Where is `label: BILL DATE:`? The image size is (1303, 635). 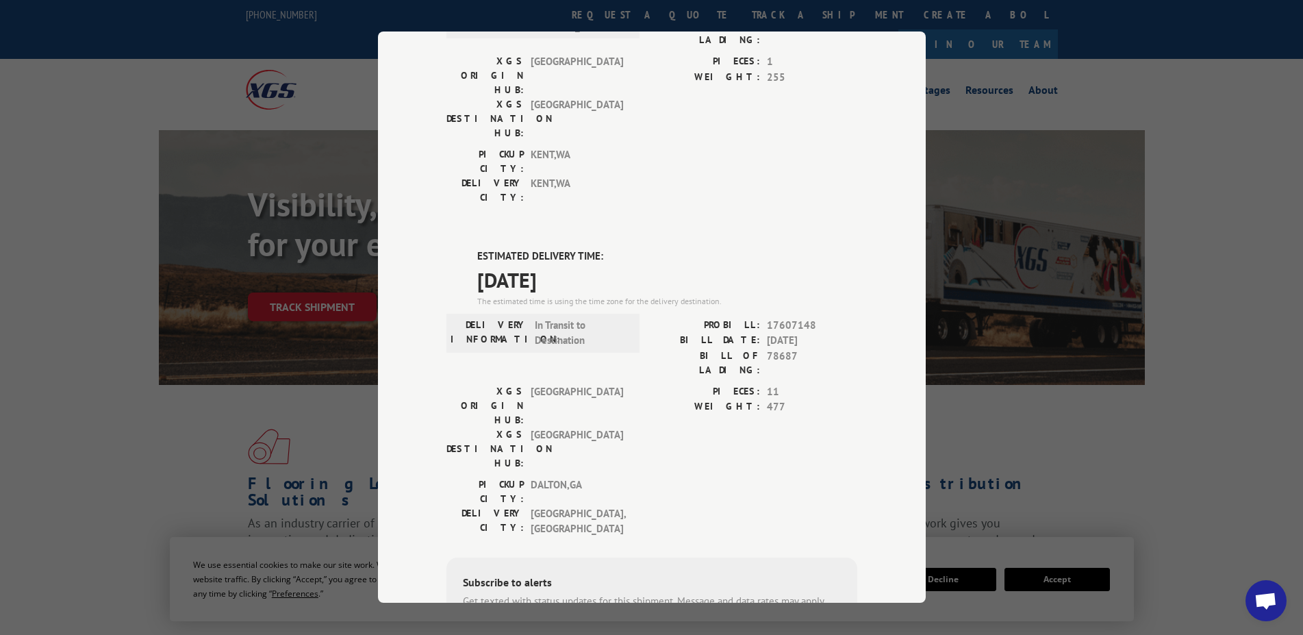 label: BILL DATE: is located at coordinates (706, 340).